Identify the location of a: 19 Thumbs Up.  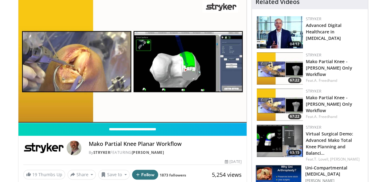
(44, 175).